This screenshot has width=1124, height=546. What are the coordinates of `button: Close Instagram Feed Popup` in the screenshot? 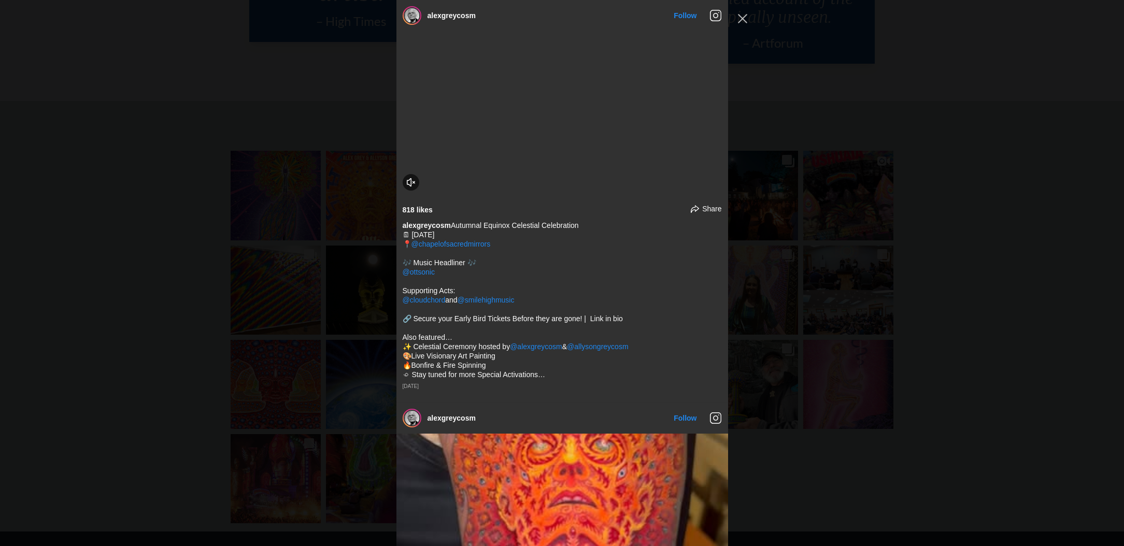 It's located at (743, 19).